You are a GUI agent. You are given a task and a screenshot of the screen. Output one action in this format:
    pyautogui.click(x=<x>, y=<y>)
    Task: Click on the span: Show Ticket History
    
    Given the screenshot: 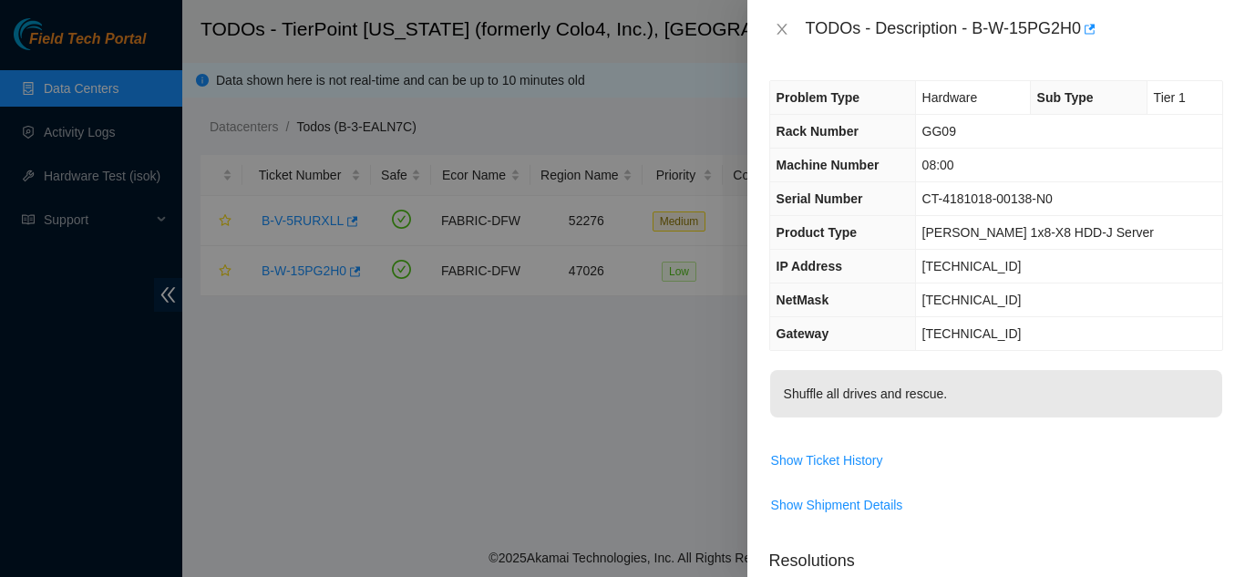 What is the action you would take?
    pyautogui.click(x=827, y=460)
    